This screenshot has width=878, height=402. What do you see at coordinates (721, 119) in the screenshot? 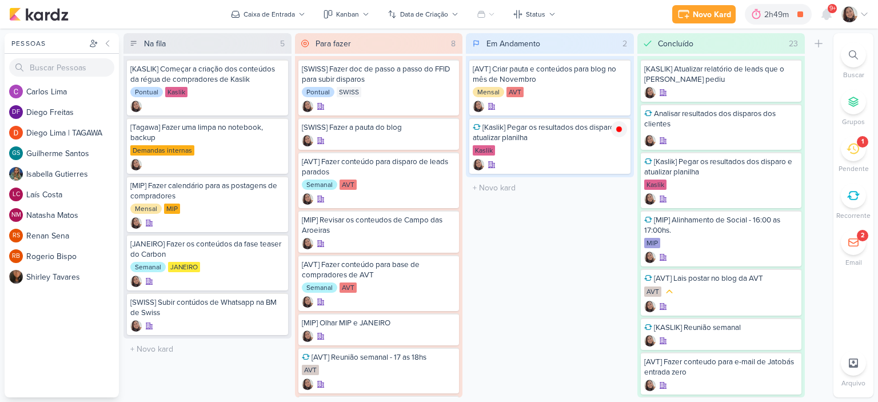
I see `div: Analisar resultados dos disparos dos clientes` at bounding box center [721, 119].